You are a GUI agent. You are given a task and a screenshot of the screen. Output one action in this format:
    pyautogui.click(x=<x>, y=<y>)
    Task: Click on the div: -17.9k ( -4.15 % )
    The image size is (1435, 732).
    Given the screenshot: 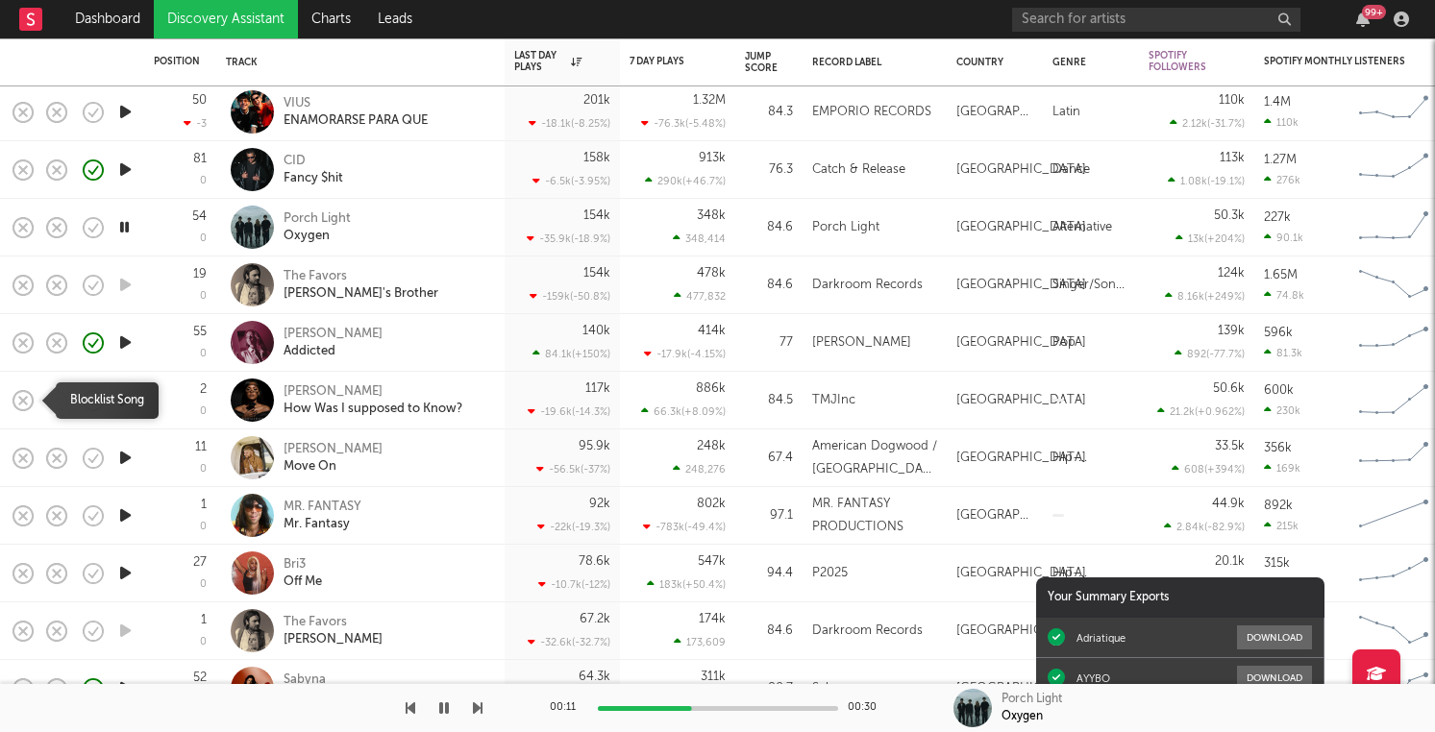 What is the action you would take?
    pyautogui.click(x=684, y=354)
    